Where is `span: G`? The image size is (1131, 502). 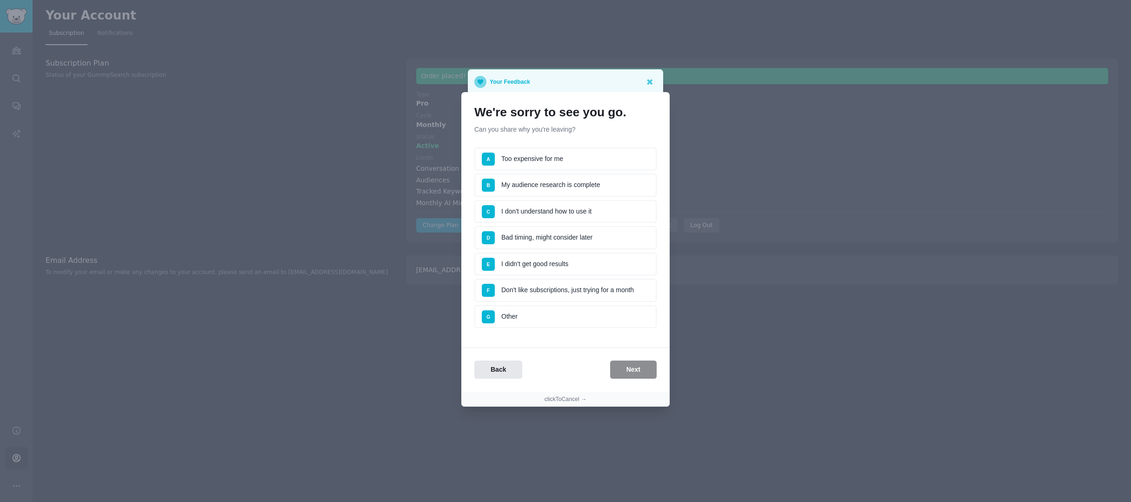
span: G is located at coordinates (488, 317).